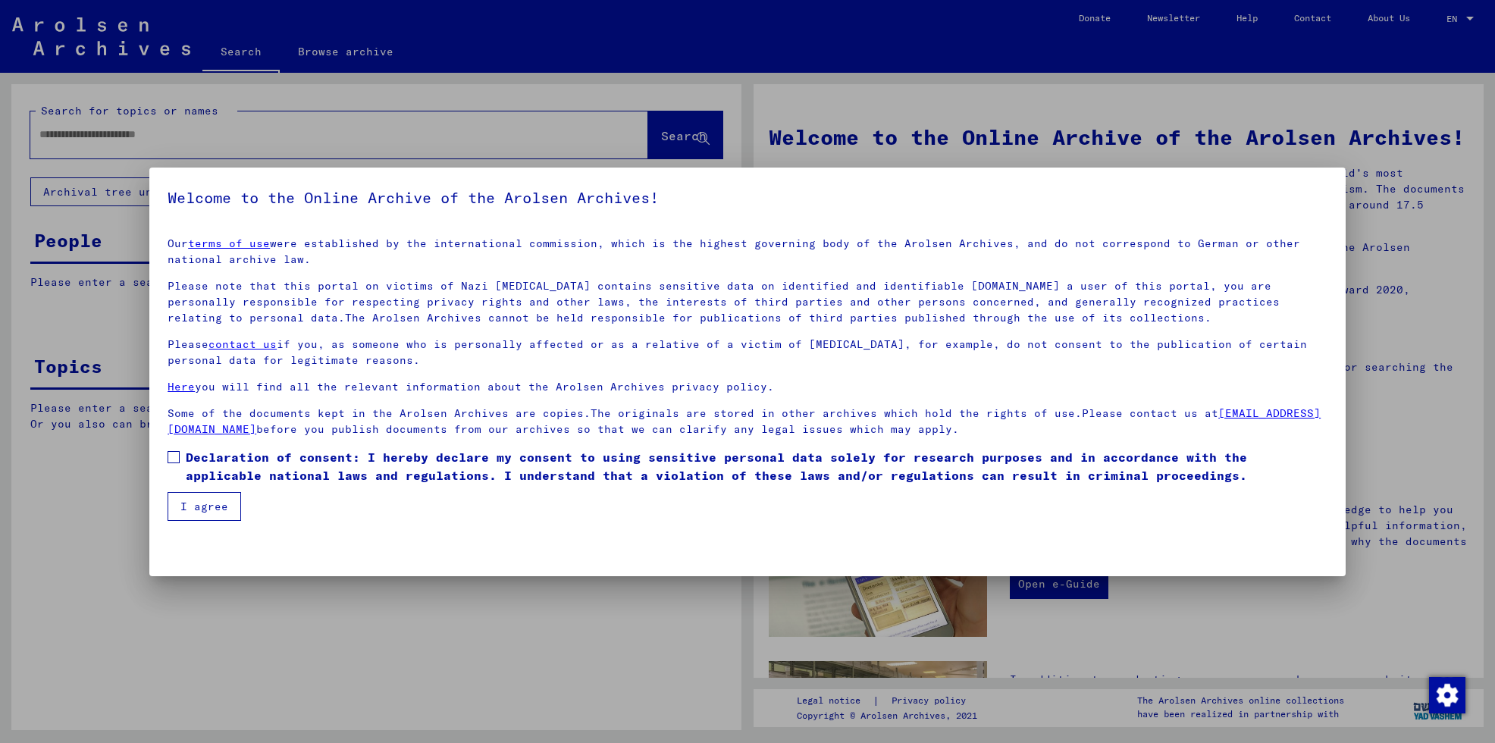  What do you see at coordinates (747, 198) in the screenshot?
I see `h5: Welcome to the Online Archive of the Arolsen Archives!` at bounding box center [747, 198].